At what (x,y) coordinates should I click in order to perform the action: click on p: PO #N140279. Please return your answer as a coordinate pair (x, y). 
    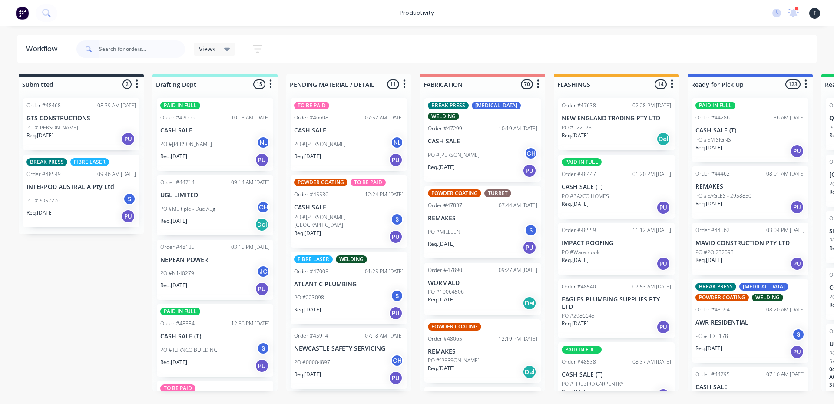
    Looking at the image, I should click on (177, 273).